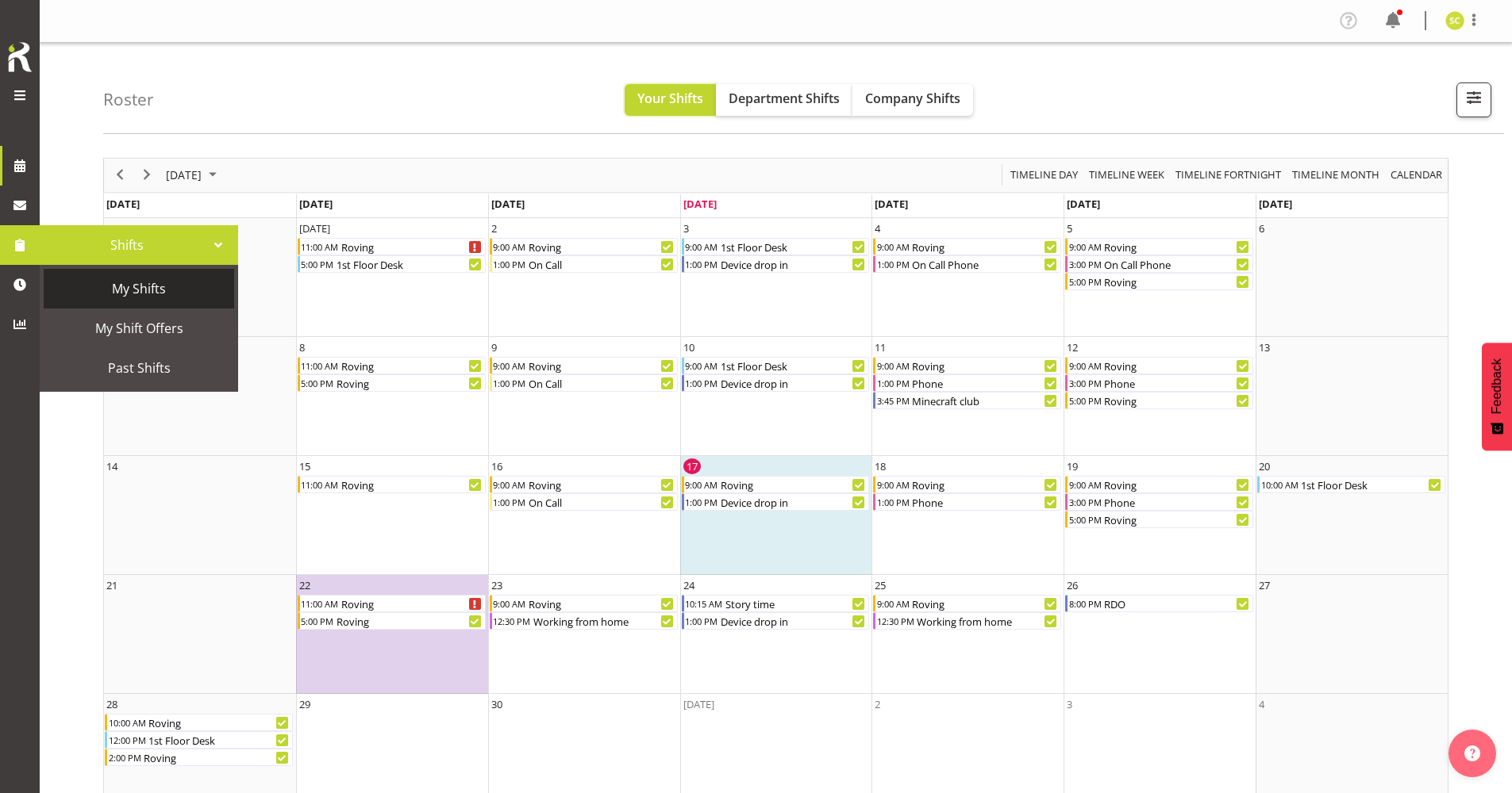 The image size is (1512, 793). I want to click on a: My Shift Offers, so click(139, 328).